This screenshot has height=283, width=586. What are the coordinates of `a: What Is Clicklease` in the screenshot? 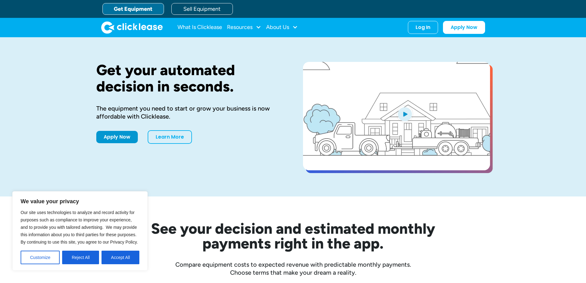 It's located at (200, 27).